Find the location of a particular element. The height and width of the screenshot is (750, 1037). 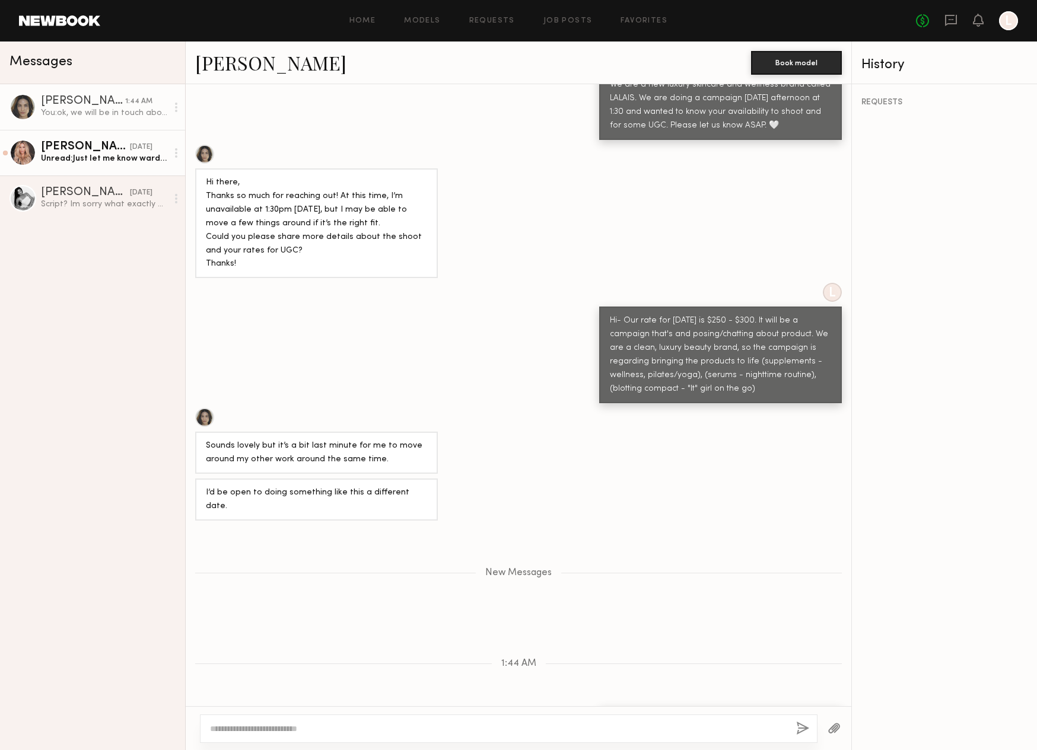

div: History is located at coordinates (944, 65).